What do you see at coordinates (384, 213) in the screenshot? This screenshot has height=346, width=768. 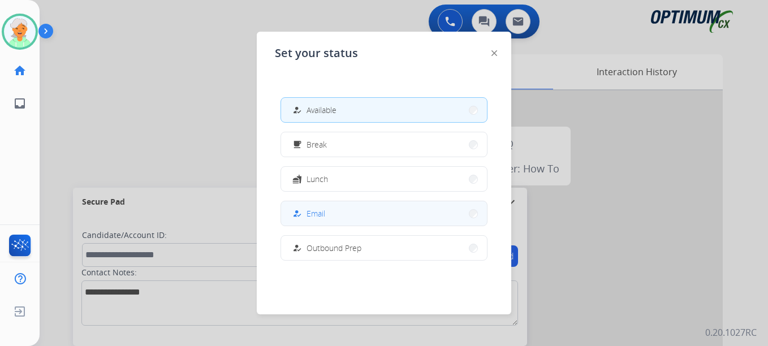 I see `button: Email` at bounding box center [384, 213].